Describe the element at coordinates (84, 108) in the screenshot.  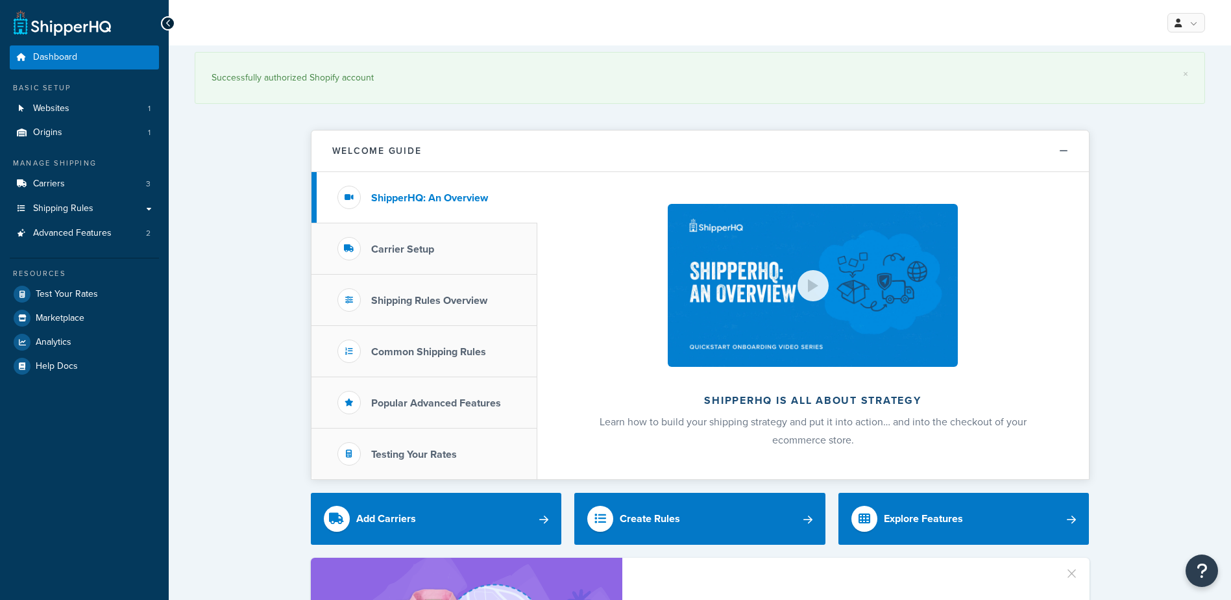
I see `a: Websites1` at that location.